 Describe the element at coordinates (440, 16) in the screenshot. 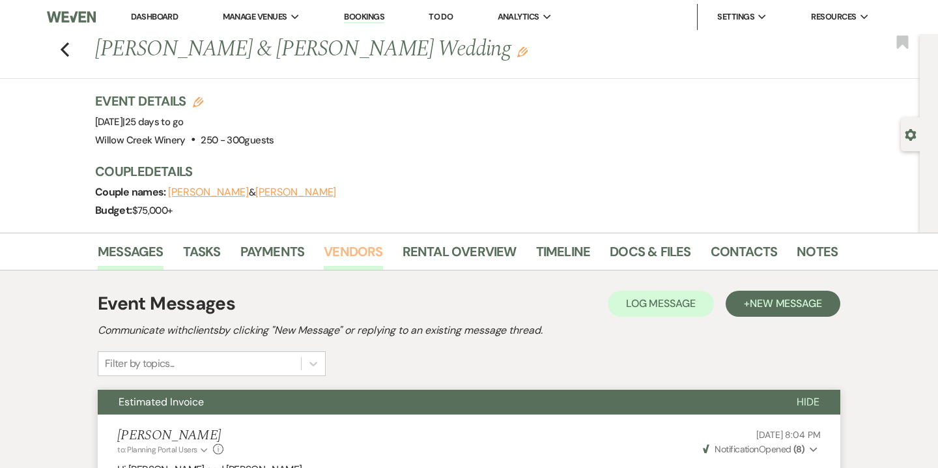

I see `a: To Do` at that location.